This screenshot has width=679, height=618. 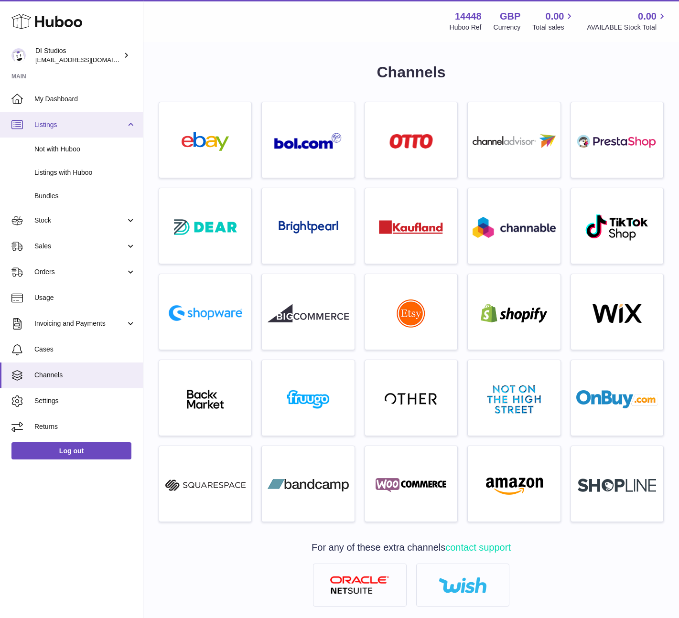 What do you see at coordinates (468, 16) in the screenshot?
I see `strong: 14448` at bounding box center [468, 16].